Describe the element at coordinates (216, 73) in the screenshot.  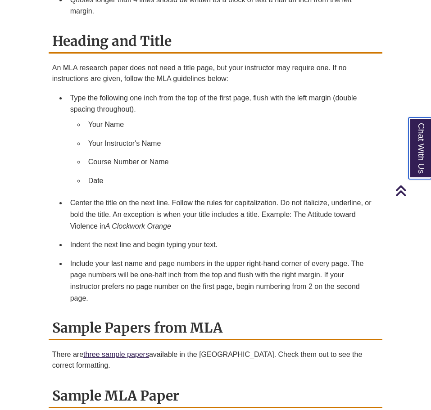
I see `p: An MLA research paper does not need a title page, but your instructor may require one. If no inst...` at that location.